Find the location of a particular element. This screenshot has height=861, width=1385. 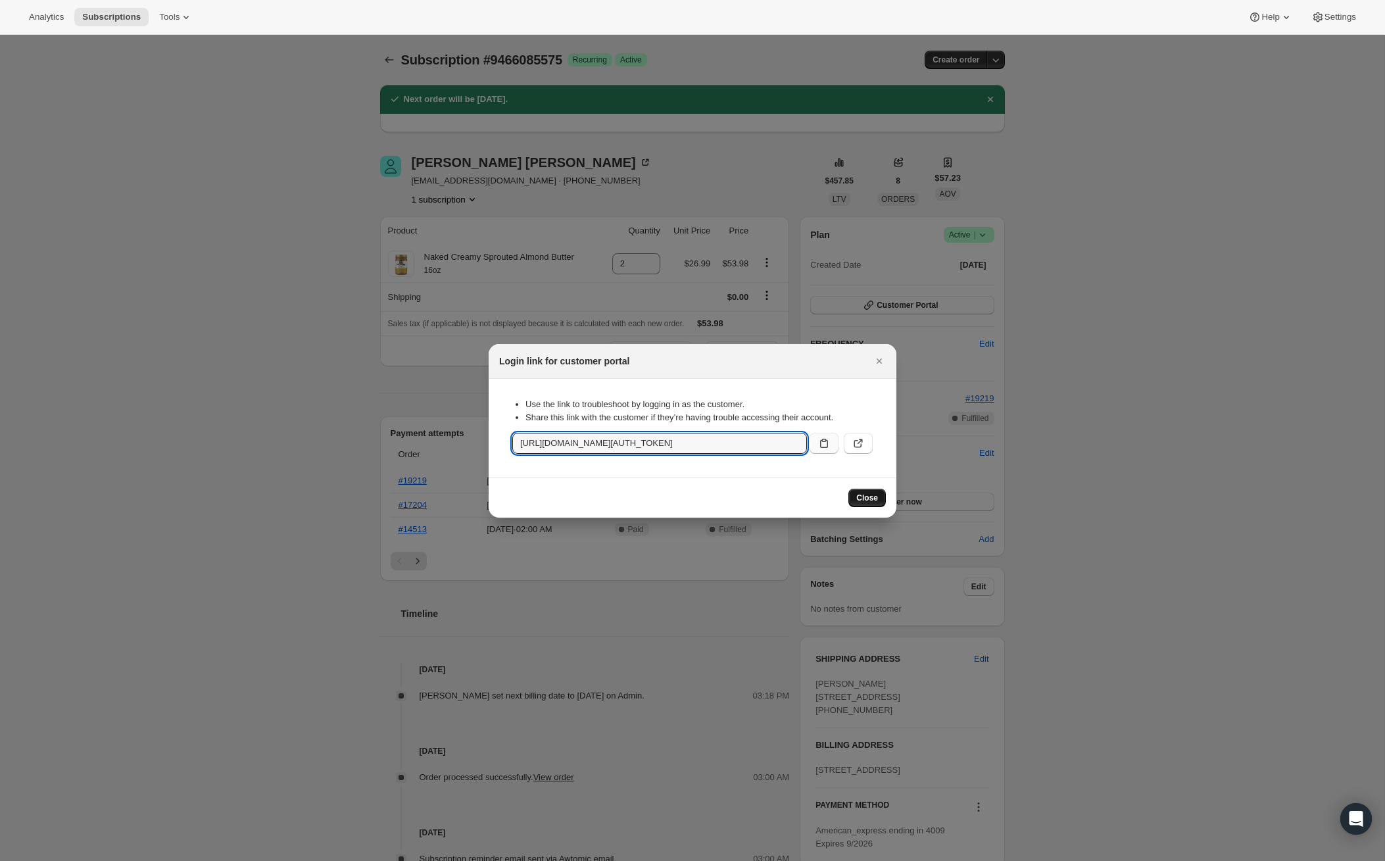

span: Analytics is located at coordinates (46, 17).